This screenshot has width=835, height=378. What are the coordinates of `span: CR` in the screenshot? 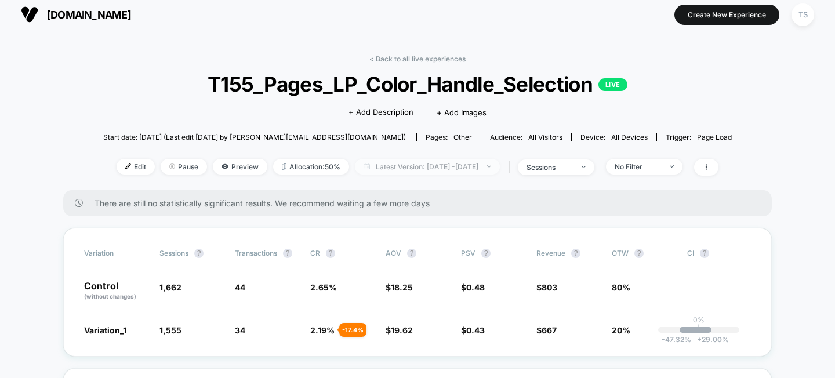 It's located at (315, 253).